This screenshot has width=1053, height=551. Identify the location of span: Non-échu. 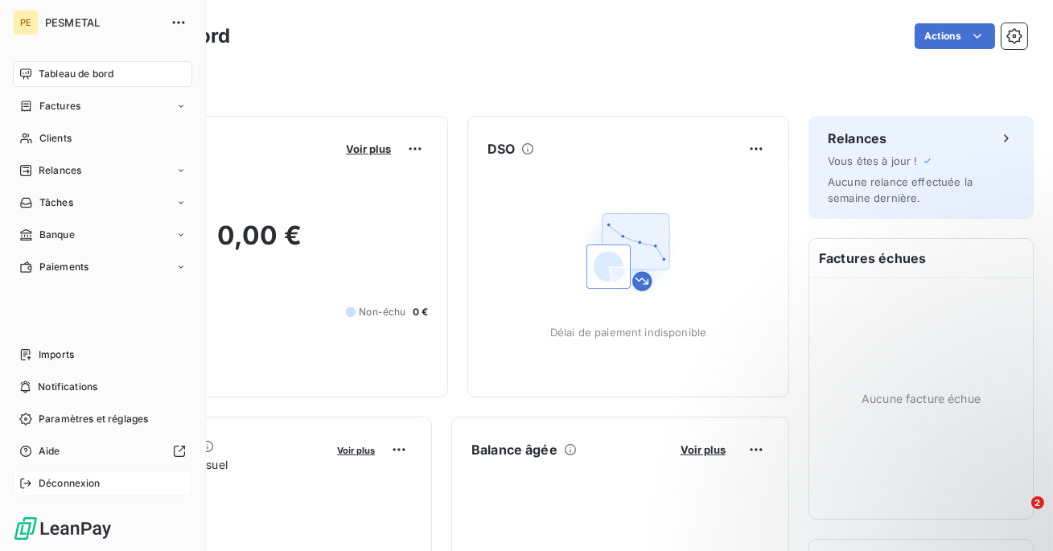
(382, 312).